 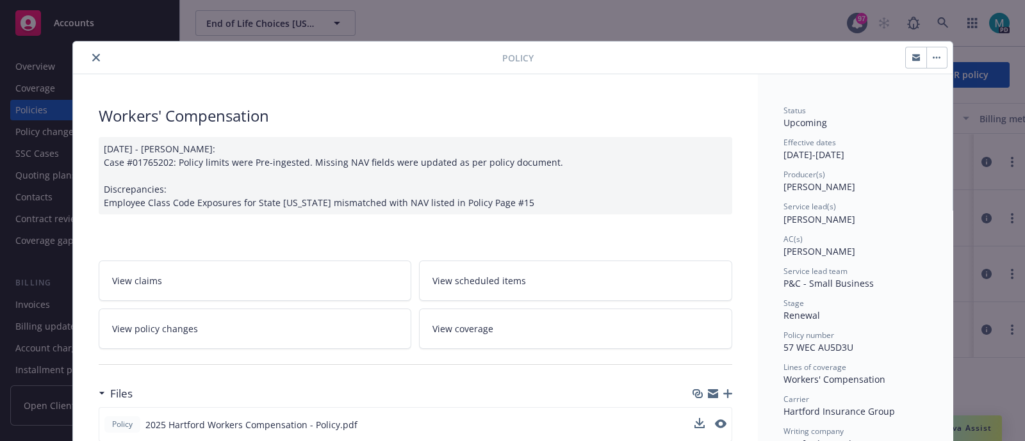 What do you see at coordinates (818, 347) in the screenshot?
I see `span: 57 WEC AU5D3U` at bounding box center [818, 347].